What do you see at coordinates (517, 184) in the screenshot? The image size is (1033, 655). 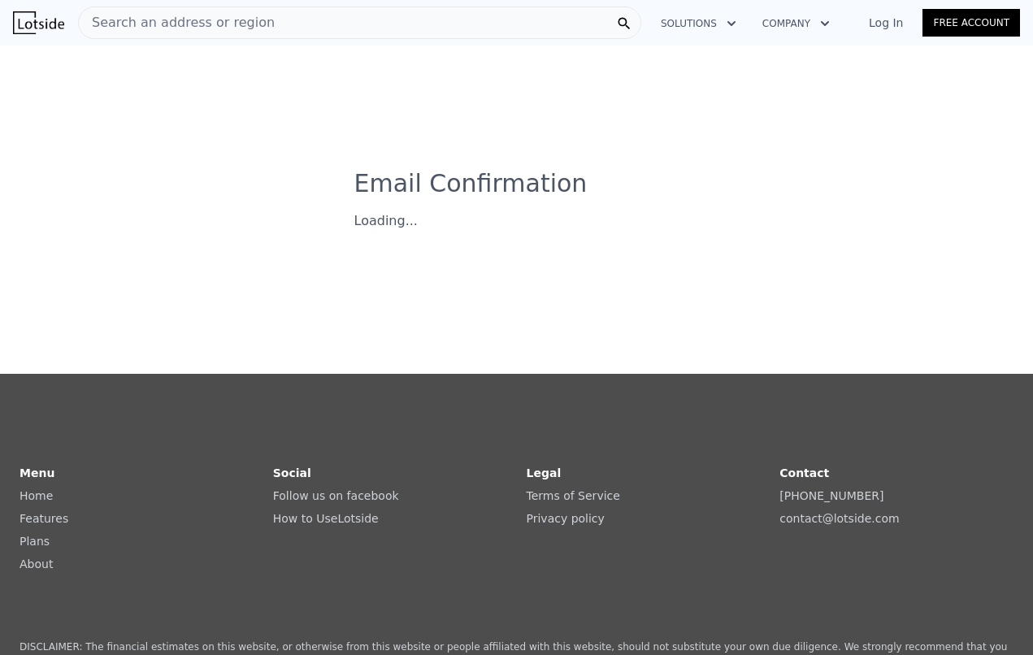 I see `h3: Email Confirmation` at bounding box center [517, 184].